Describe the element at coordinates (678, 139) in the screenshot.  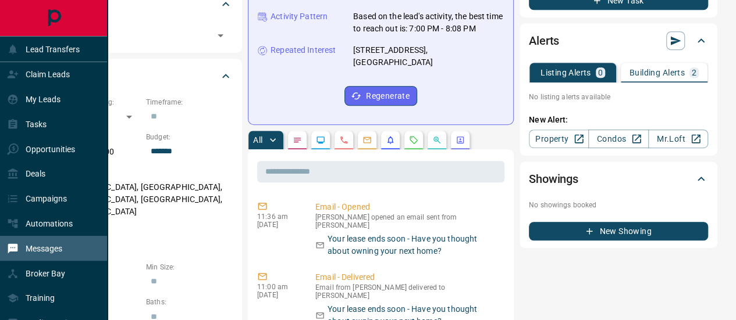
I see `a: Mr.Loft` at that location.